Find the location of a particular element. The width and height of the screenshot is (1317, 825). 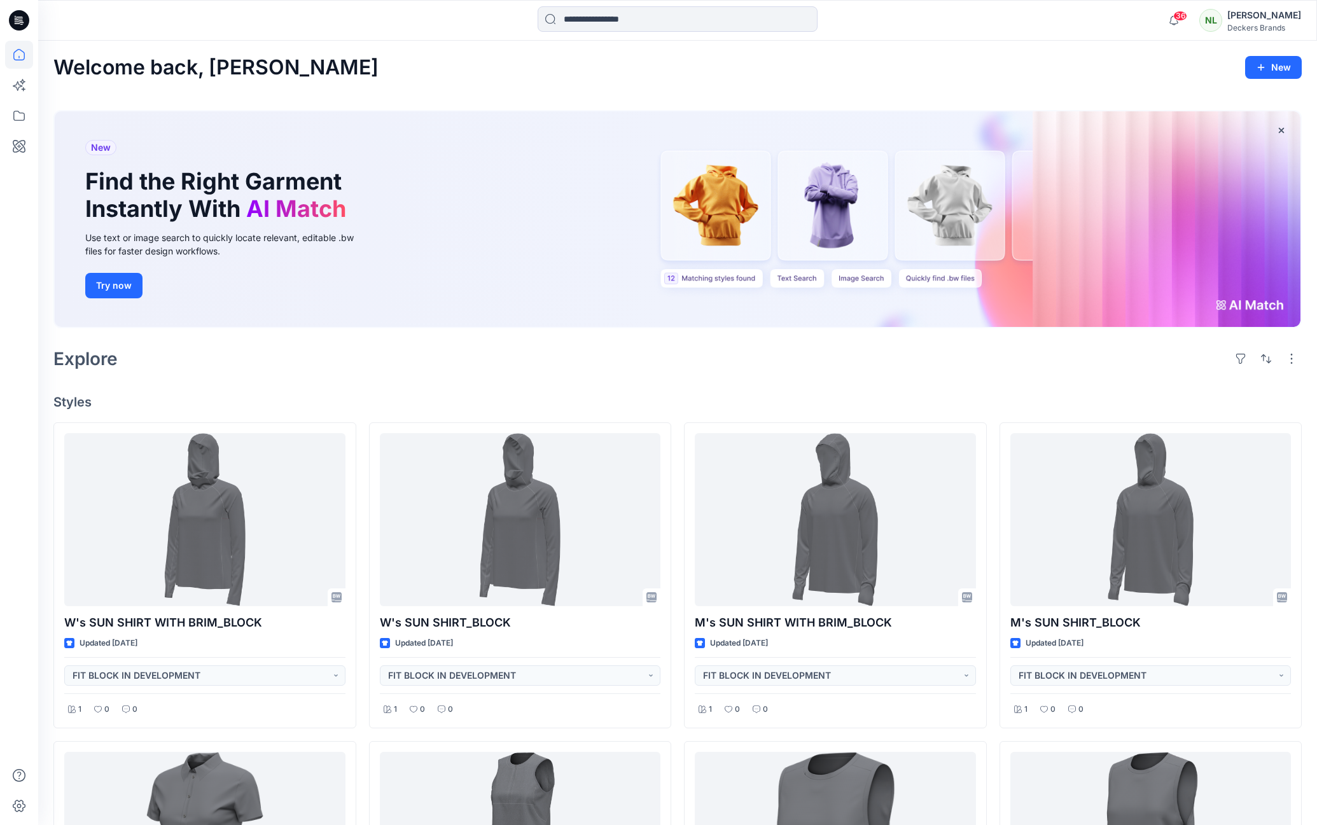

span: AI Match is located at coordinates (296, 209).